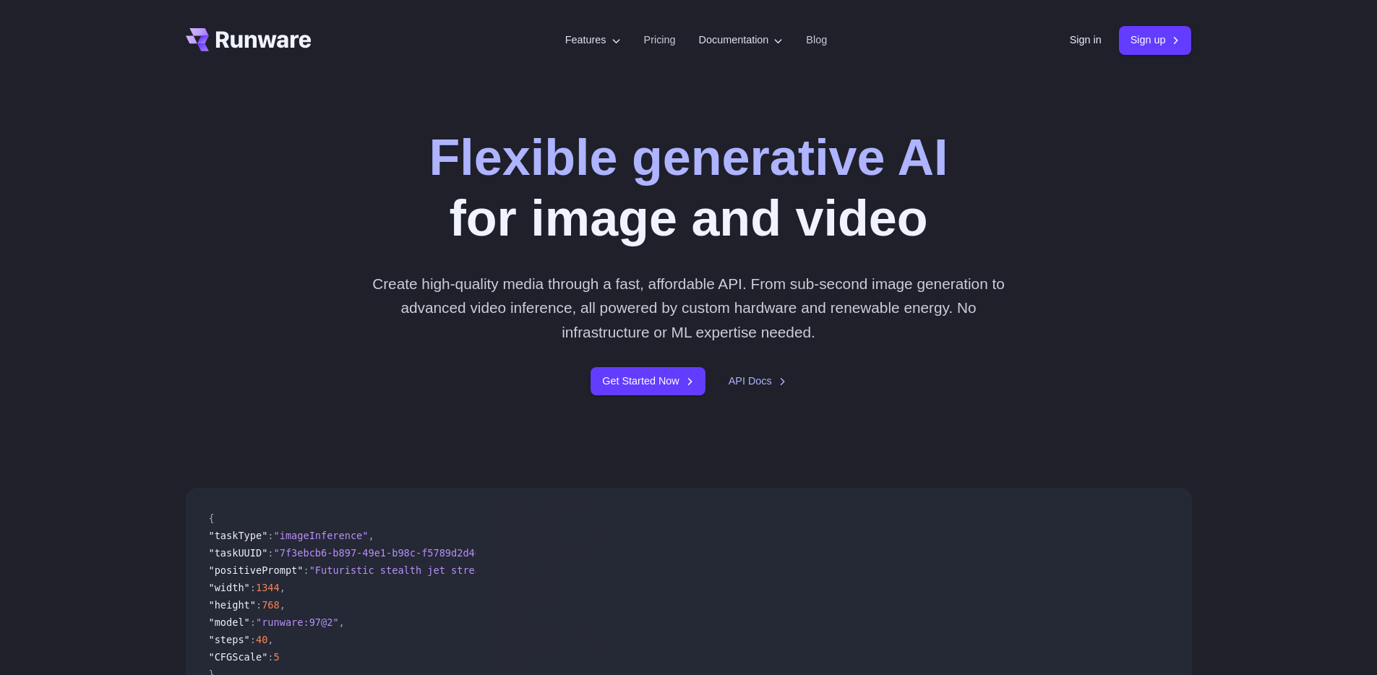  I want to click on span: "CFGScale", so click(239, 657).